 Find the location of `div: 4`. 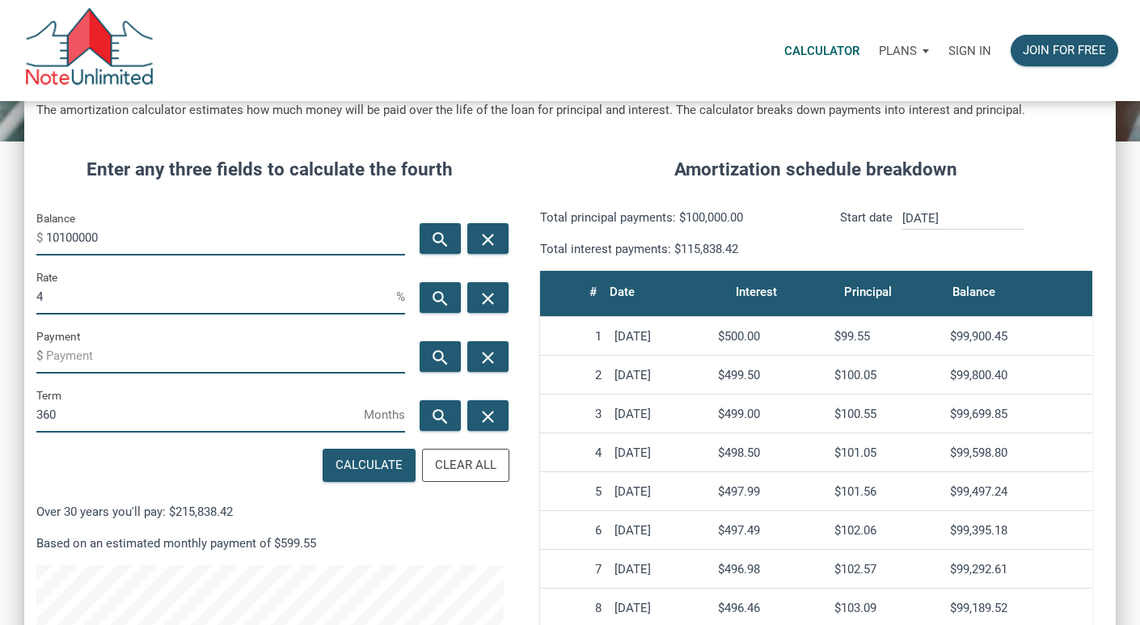

div: 4 is located at coordinates (574, 453).